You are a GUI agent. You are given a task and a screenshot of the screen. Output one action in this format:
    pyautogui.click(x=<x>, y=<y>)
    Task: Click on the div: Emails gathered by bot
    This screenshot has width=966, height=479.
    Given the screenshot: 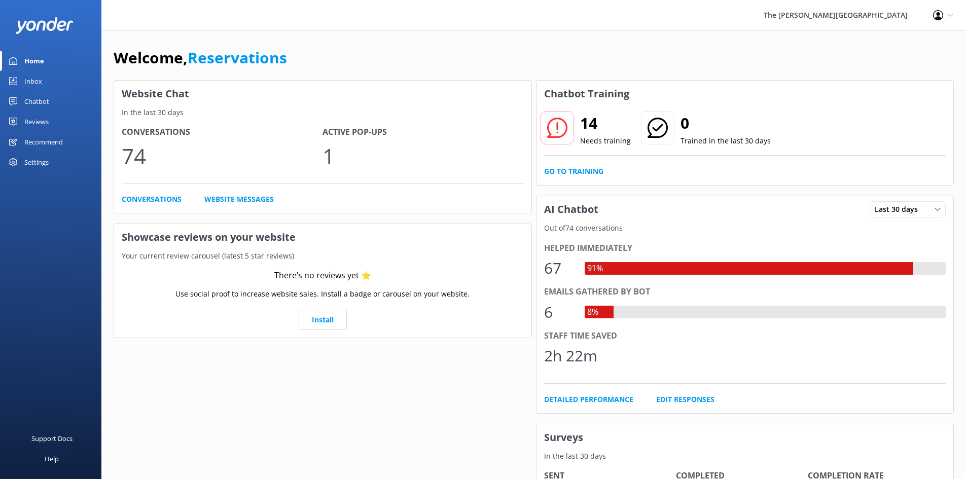 What is the action you would take?
    pyautogui.click(x=745, y=292)
    